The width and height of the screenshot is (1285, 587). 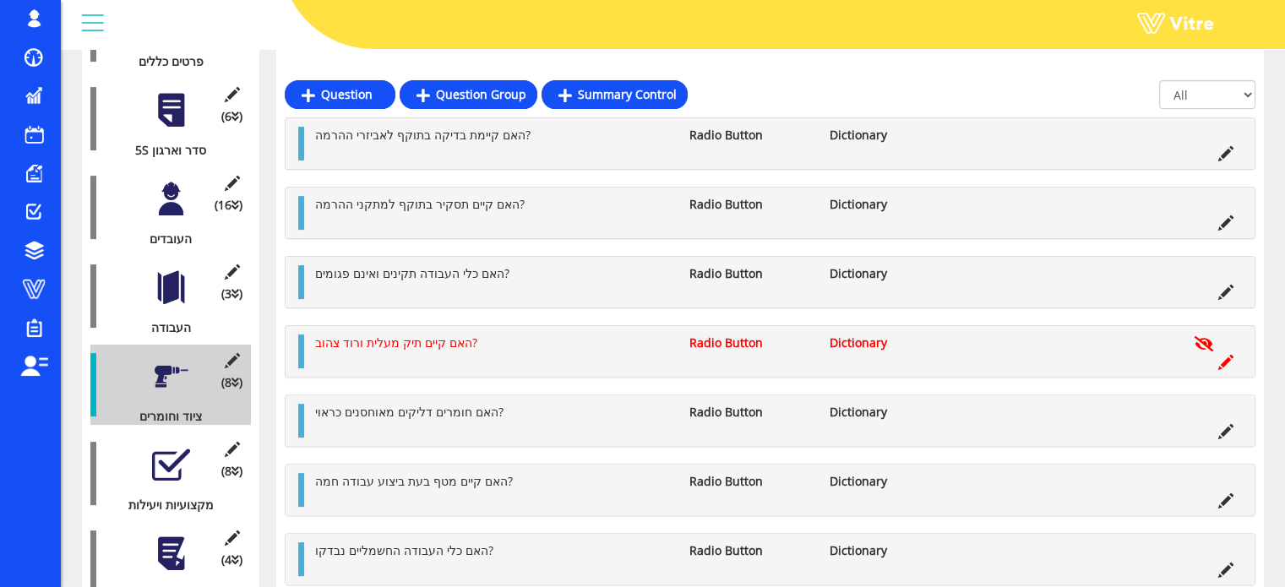 I want to click on div: פרטים כללים, so click(x=164, y=62).